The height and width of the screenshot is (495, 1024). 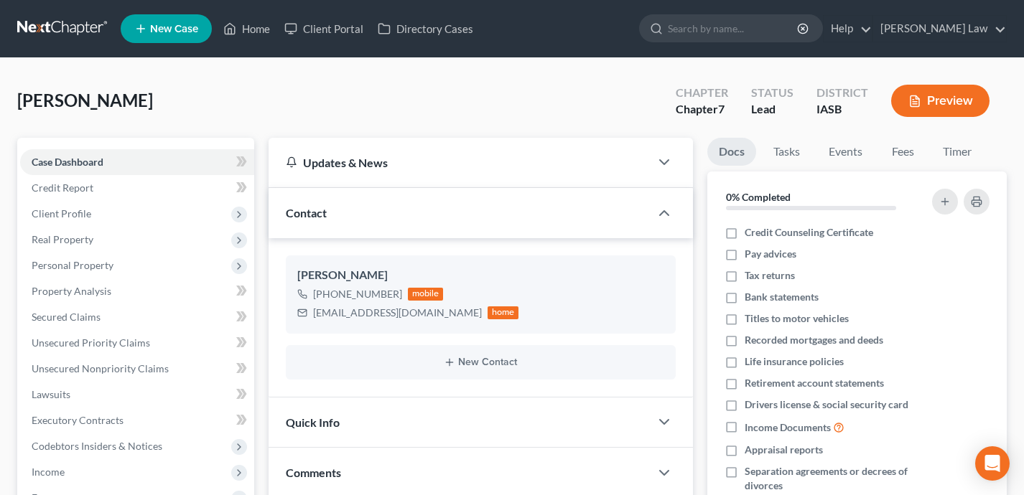 What do you see at coordinates (788, 428) in the screenshot?
I see `span: Income Documents` at bounding box center [788, 428].